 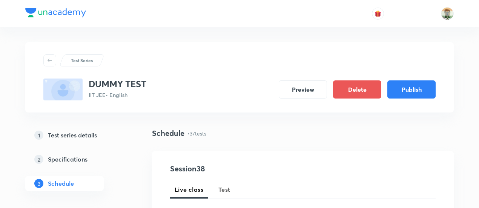 What do you see at coordinates (68, 159) in the screenshot?
I see `h5: Specifications` at bounding box center [68, 159].